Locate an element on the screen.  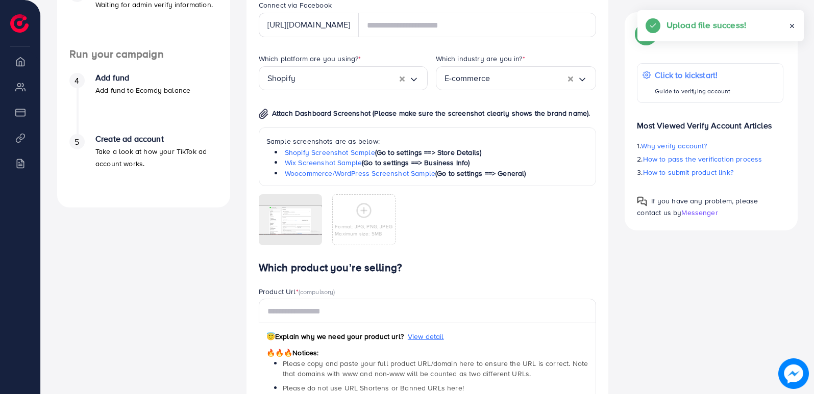
span: (compulsory) is located at coordinates (317, 292).